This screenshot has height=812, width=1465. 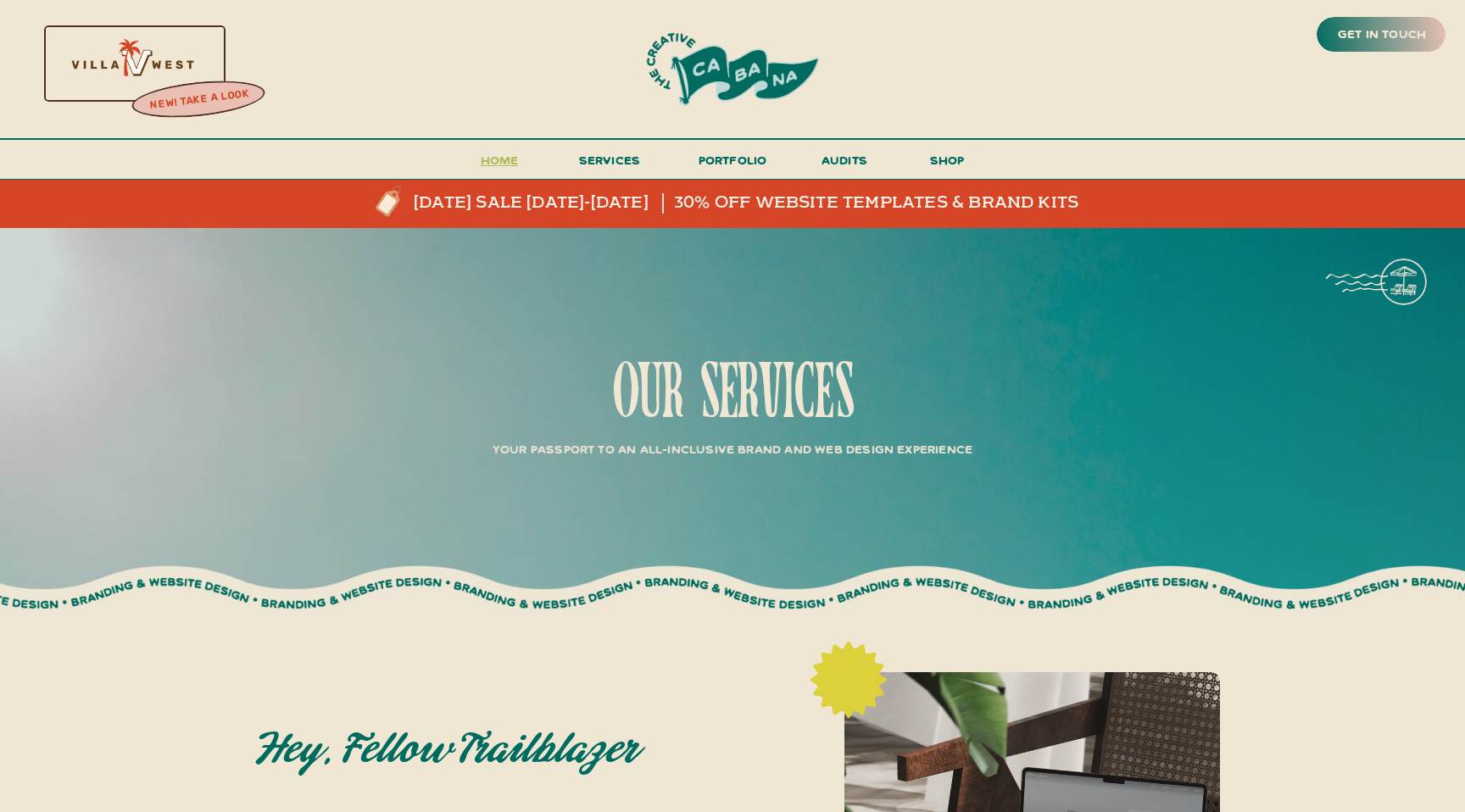 I want to click on h3: get in touch, so click(x=1381, y=35).